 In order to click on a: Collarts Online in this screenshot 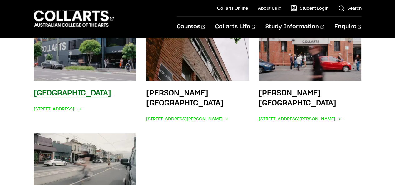, I will do `click(233, 8)`.